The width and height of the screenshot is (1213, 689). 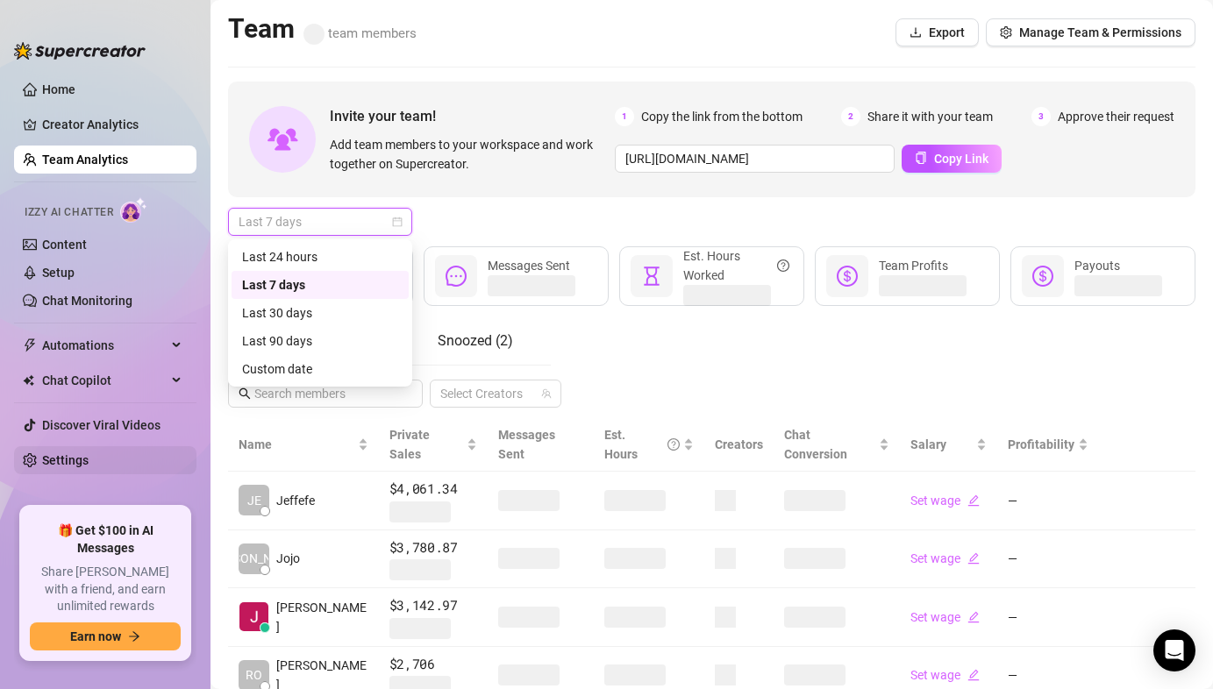 What do you see at coordinates (937, 32) in the screenshot?
I see `button: Export` at bounding box center [937, 32].